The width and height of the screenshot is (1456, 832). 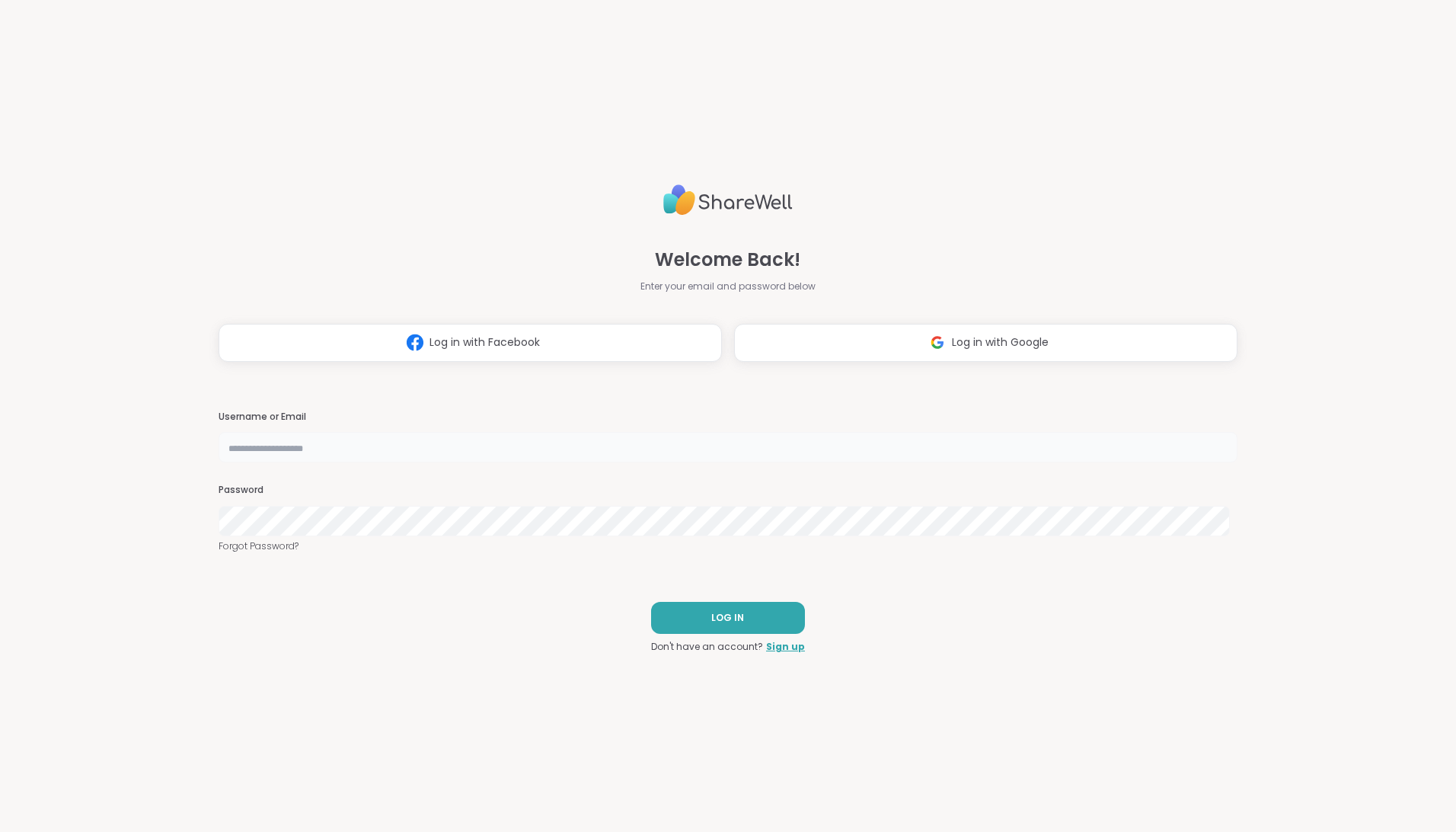 I want to click on span: Log in with Facebook, so click(x=485, y=342).